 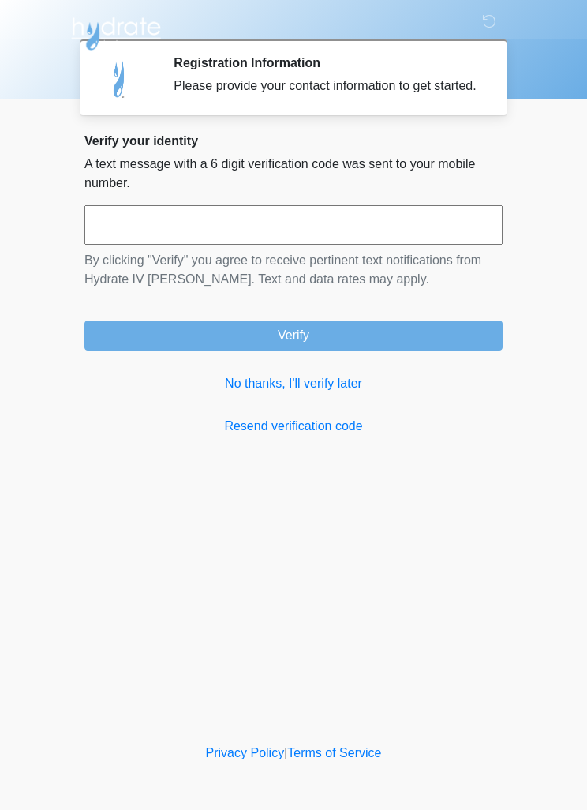 I want to click on img: Agent Avatar, so click(x=120, y=79).